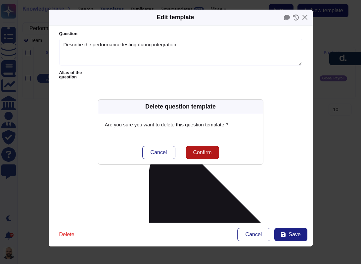 This screenshot has height=264, width=361. Describe the element at coordinates (159, 152) in the screenshot. I see `span: Cancel` at that location.